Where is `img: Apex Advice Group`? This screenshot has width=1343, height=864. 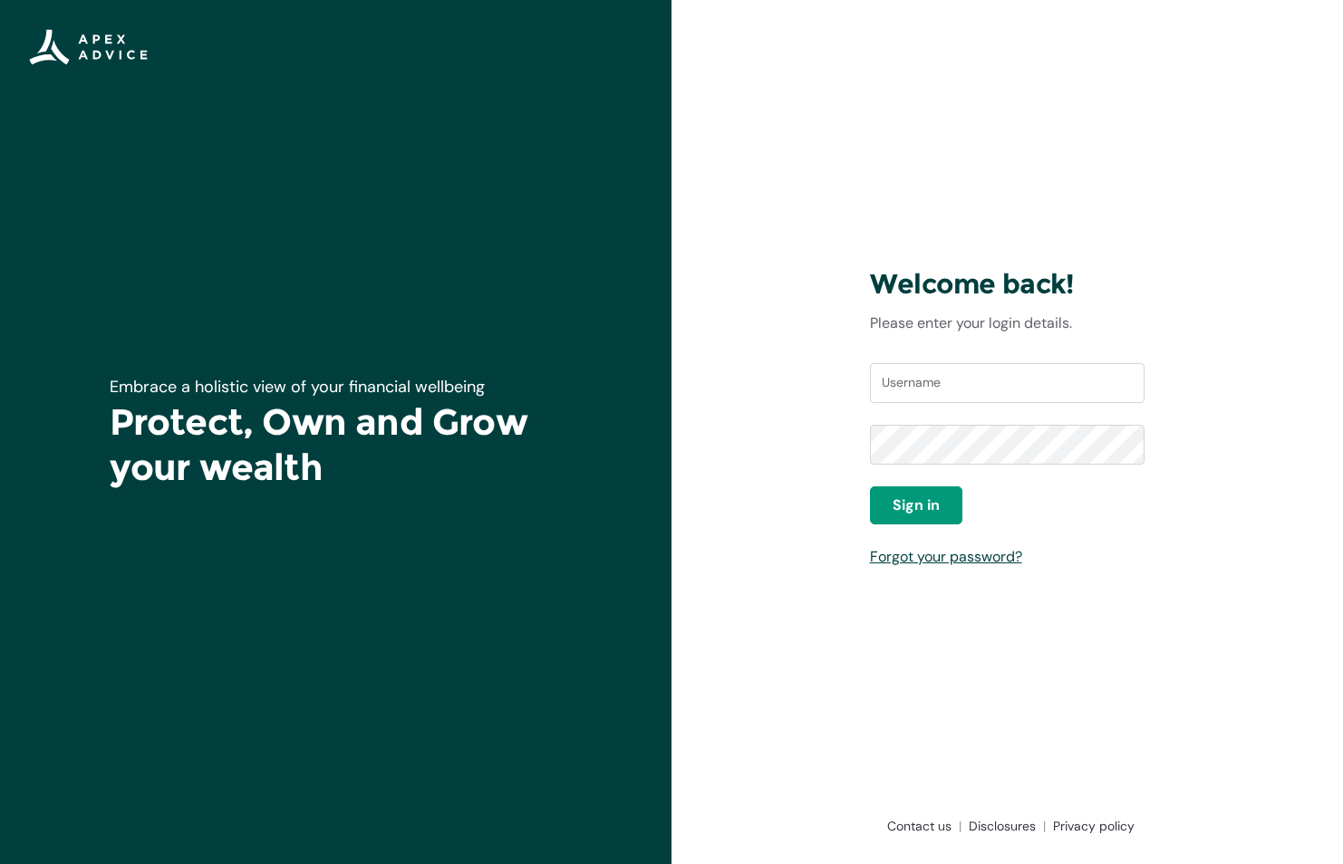 img: Apex Advice Group is located at coordinates (88, 47).